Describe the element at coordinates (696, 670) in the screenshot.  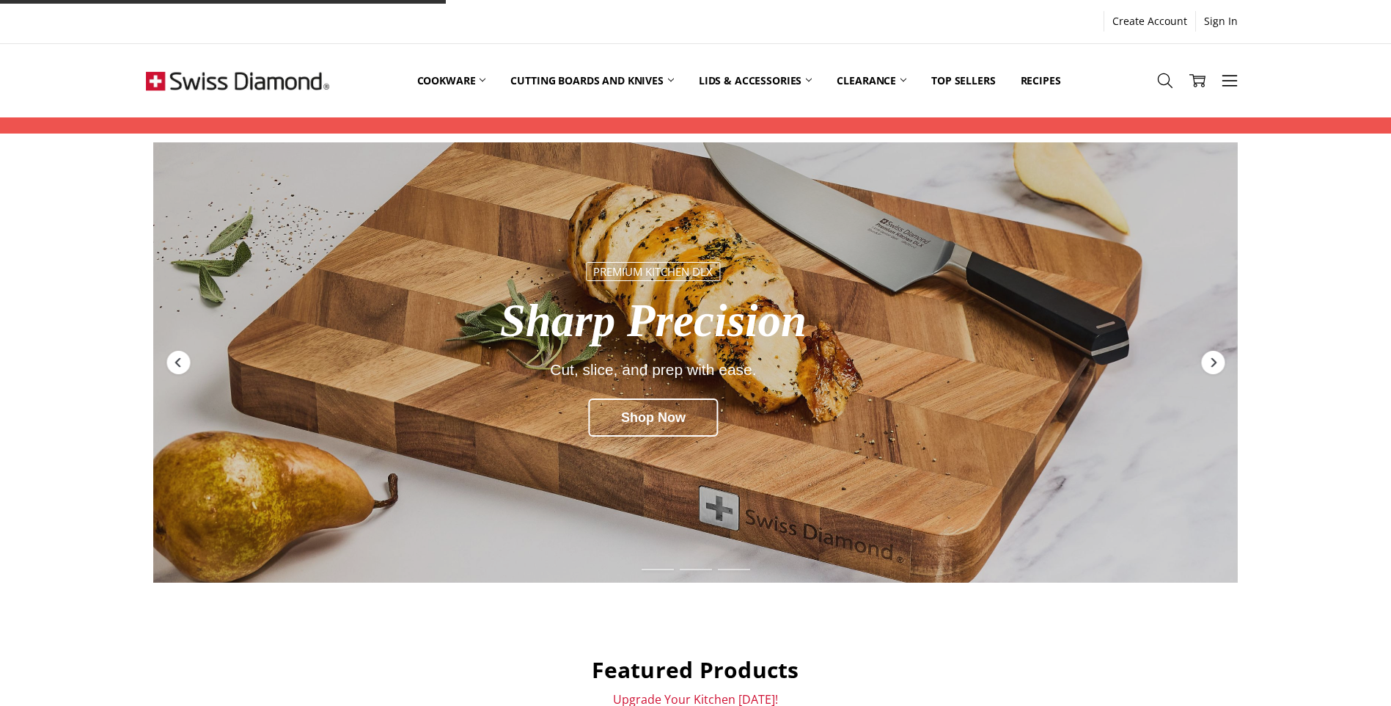
I see `h2: Featured Products` at that location.